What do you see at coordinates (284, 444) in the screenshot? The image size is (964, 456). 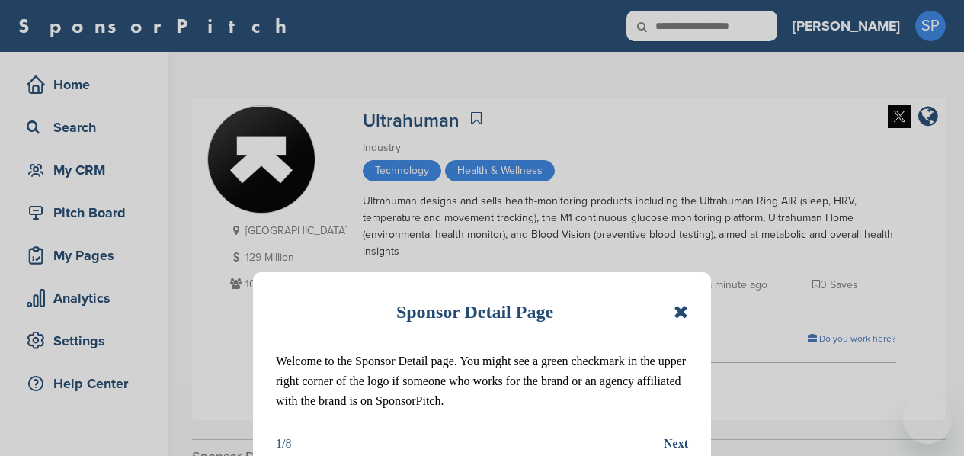 I see `div: 1/8` at bounding box center [284, 444].